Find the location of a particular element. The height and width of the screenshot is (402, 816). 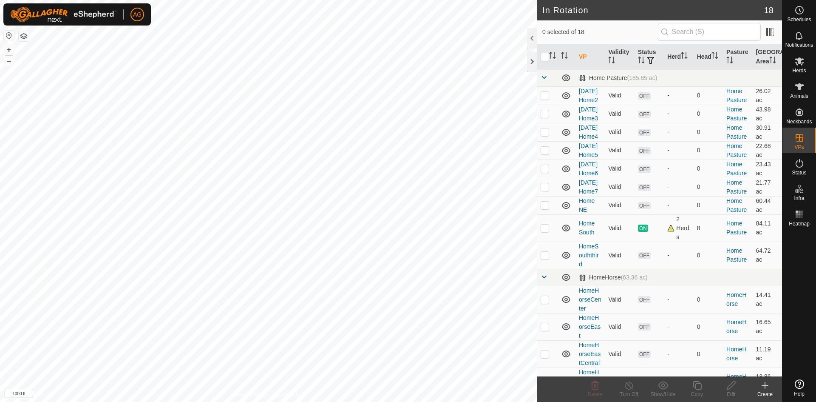

span: Neckbands is located at coordinates (799, 122).